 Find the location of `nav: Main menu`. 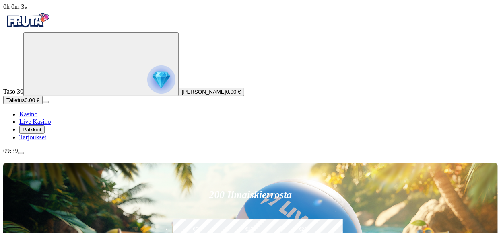

nav: Main menu is located at coordinates (250, 126).